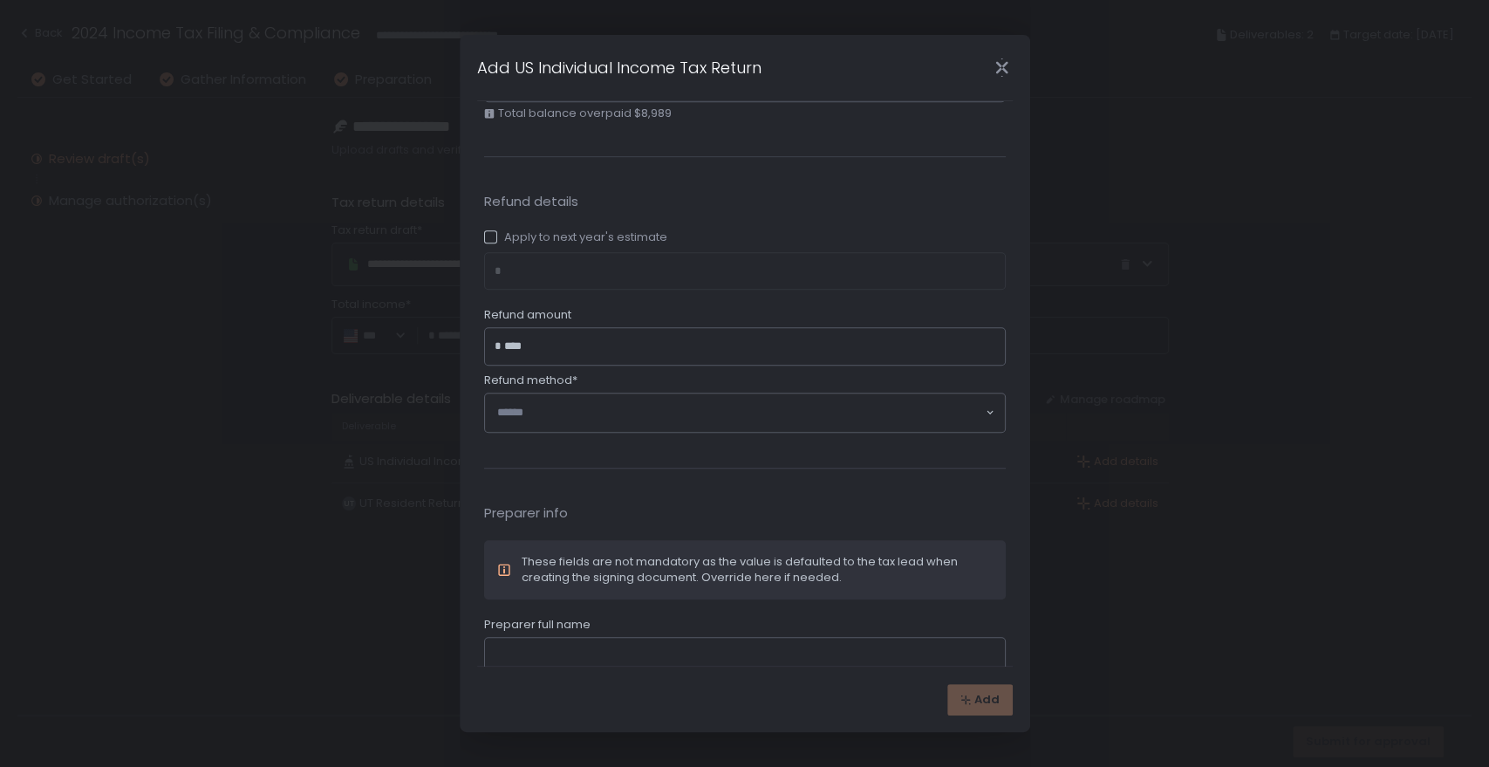  Describe the element at coordinates (745, 513) in the screenshot. I see `span: Preparer info` at that location.